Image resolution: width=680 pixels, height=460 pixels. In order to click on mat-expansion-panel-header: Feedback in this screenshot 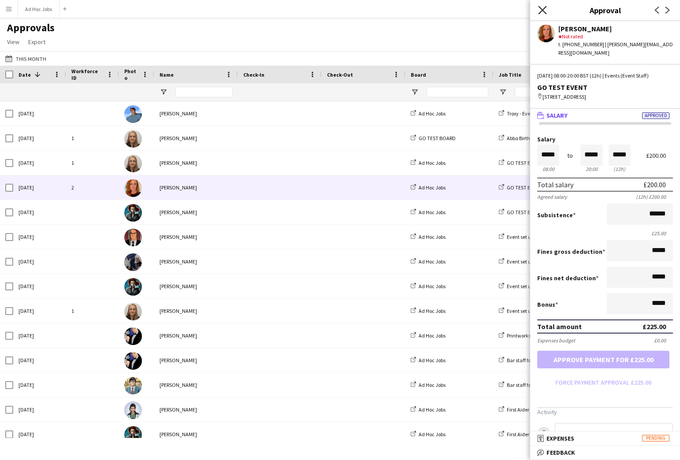, I will do `click(605, 452)`.